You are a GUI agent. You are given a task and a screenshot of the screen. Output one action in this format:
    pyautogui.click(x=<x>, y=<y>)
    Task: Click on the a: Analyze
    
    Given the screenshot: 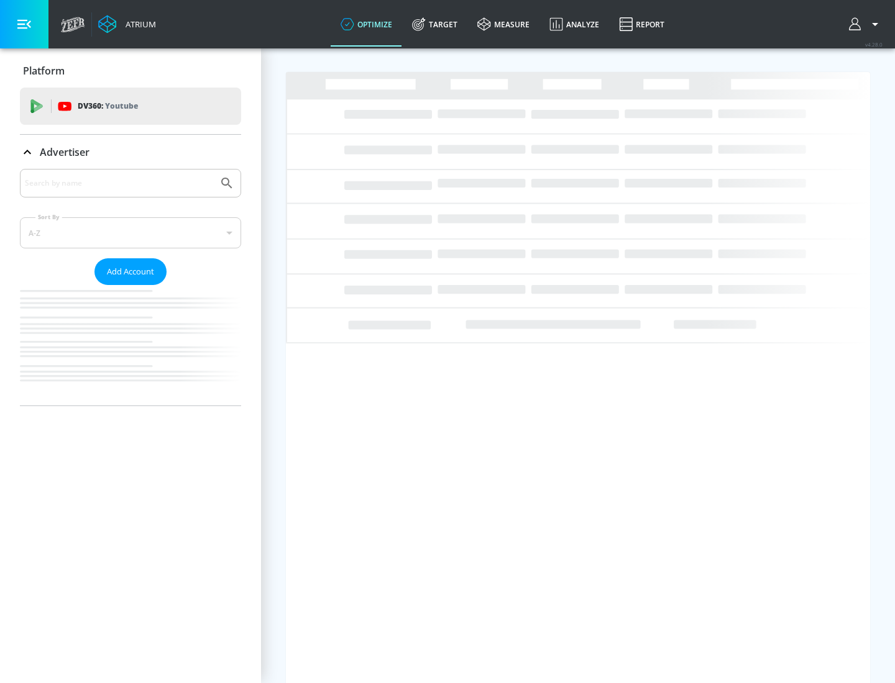 What is the action you would take?
    pyautogui.click(x=574, y=24)
    